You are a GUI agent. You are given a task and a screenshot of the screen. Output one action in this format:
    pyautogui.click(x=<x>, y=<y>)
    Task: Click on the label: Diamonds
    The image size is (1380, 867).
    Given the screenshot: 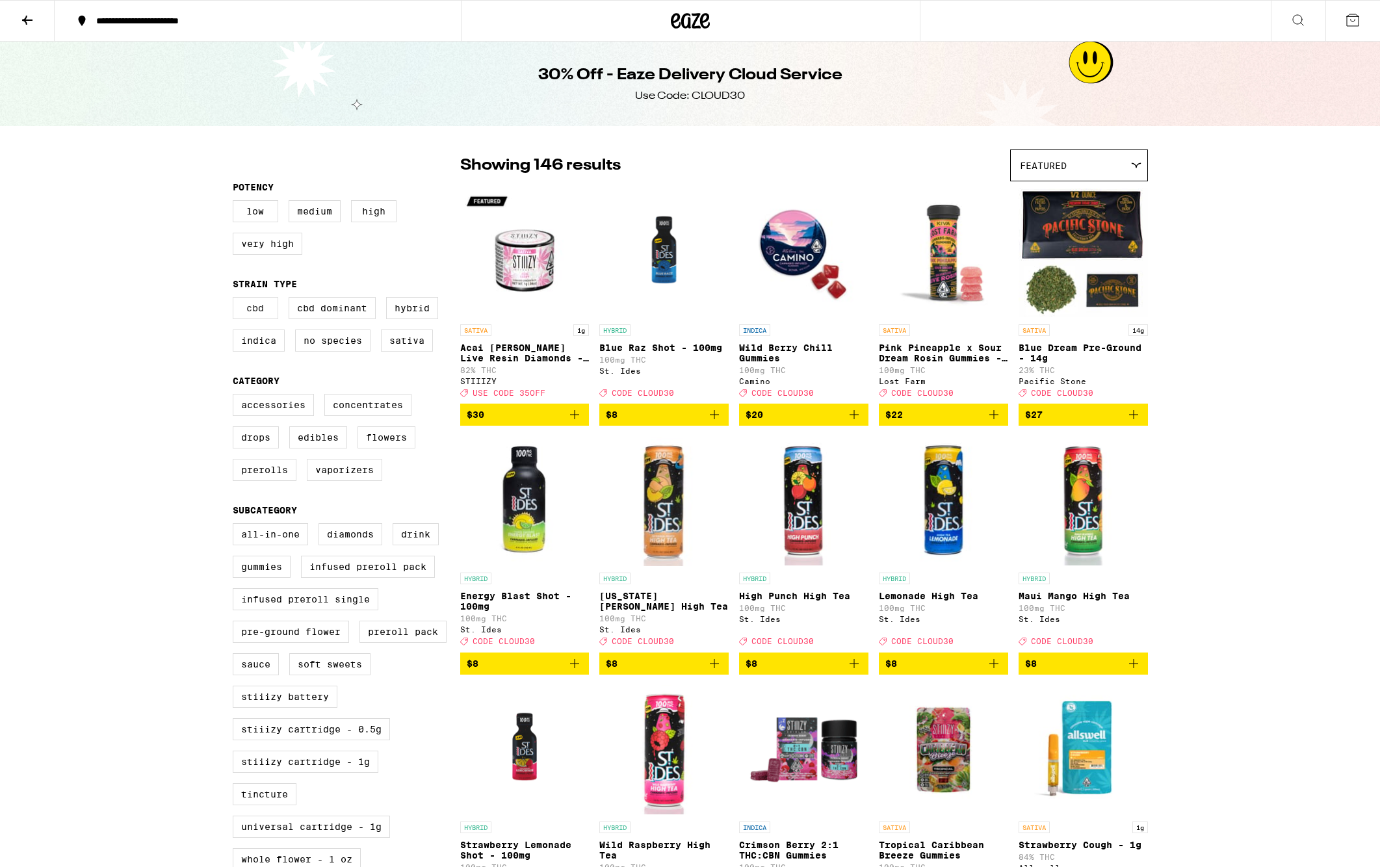 What is the action you would take?
    pyautogui.click(x=350, y=534)
    